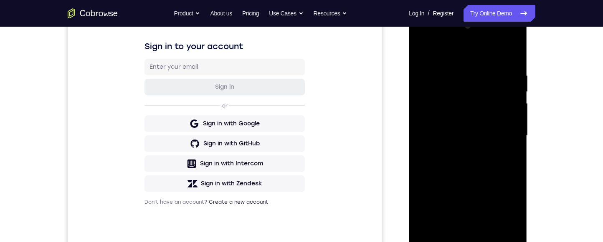 The width and height of the screenshot is (603, 242). Describe the element at coordinates (157, 219) in the screenshot. I see `p: Don't have an account?` at that location.